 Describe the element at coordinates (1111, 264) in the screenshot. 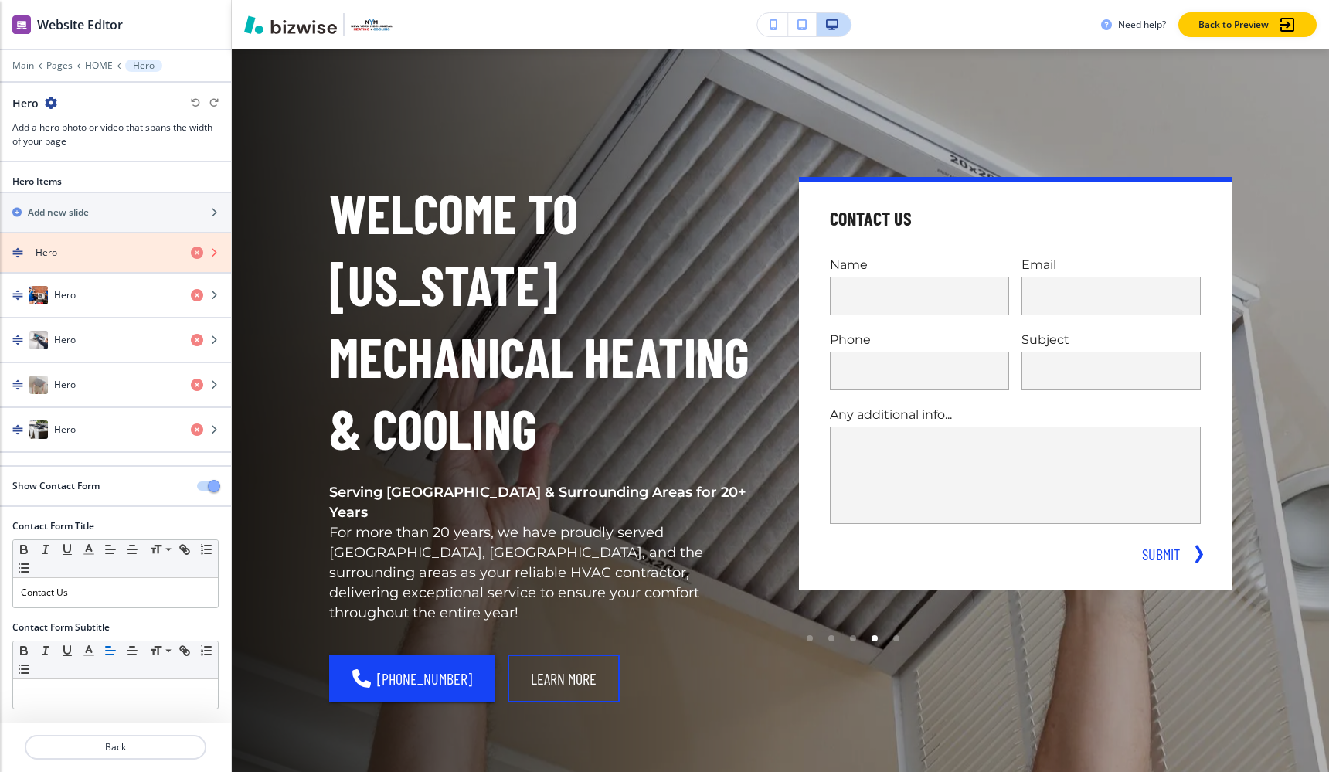

I see `p: Email` at that location.